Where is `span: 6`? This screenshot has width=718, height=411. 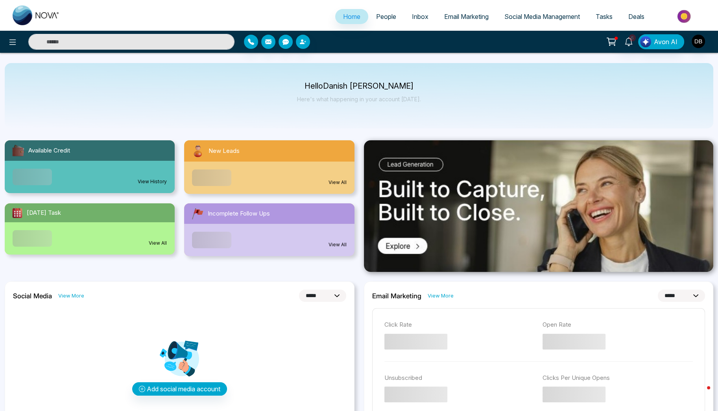 span: 6 is located at coordinates (632, 38).